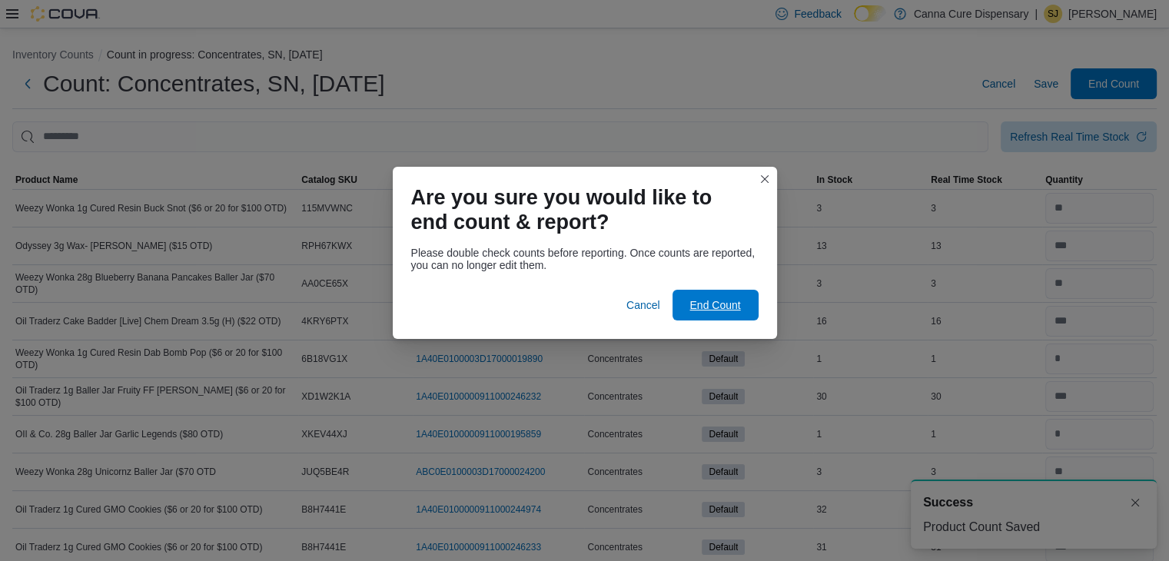  What do you see at coordinates (579, 210) in the screenshot?
I see `h1: Are you sure you would like to end count & report?` at bounding box center [579, 210].